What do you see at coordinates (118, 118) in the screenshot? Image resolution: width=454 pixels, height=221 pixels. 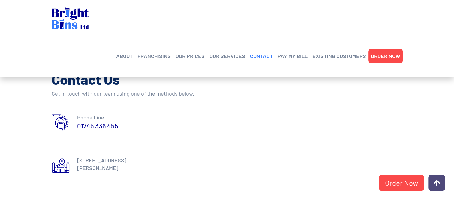 I see `p: Phone Line` at bounding box center [118, 118].